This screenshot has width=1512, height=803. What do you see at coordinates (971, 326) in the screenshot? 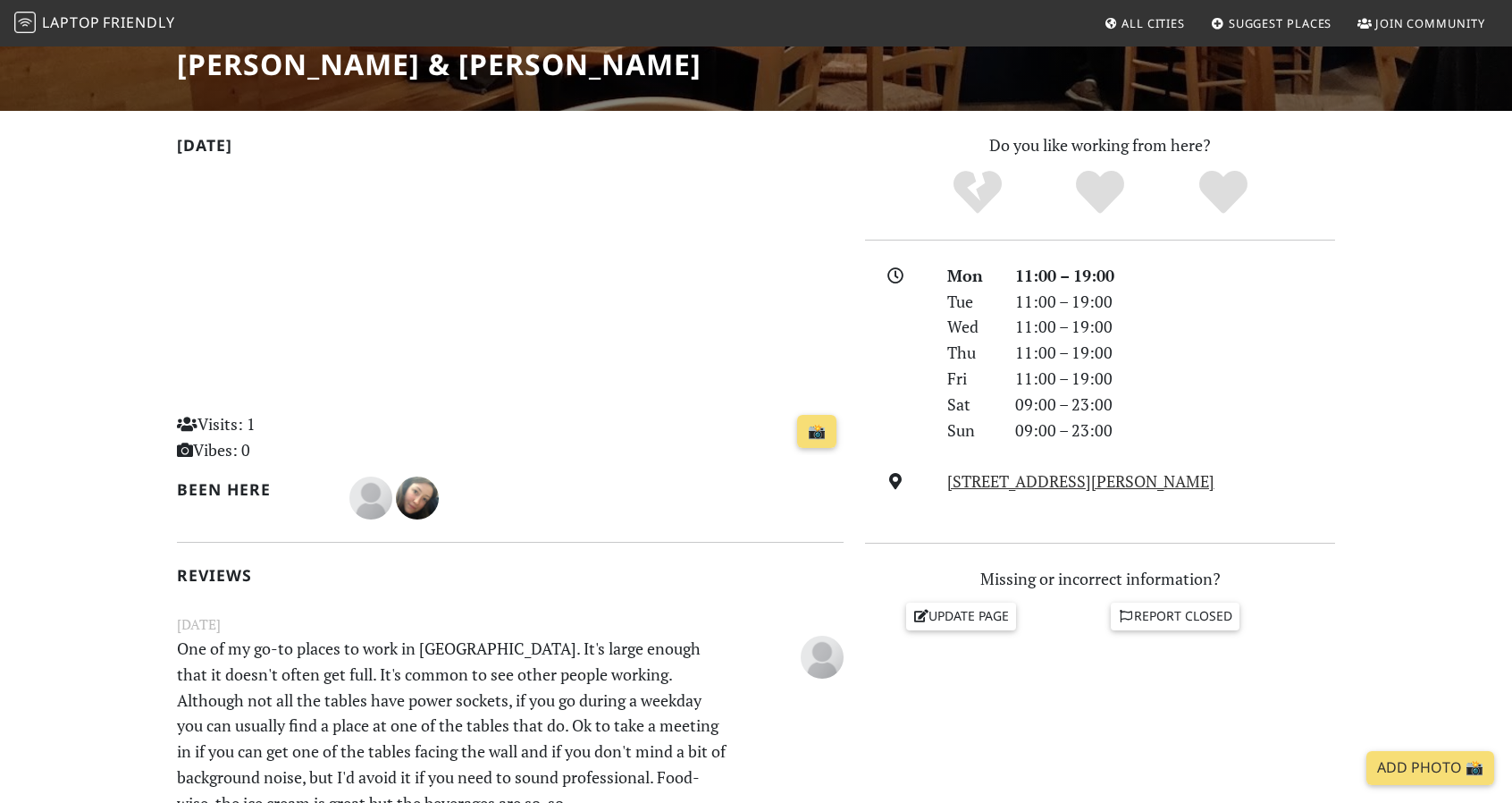
I see `div: Wed` at bounding box center [971, 326].